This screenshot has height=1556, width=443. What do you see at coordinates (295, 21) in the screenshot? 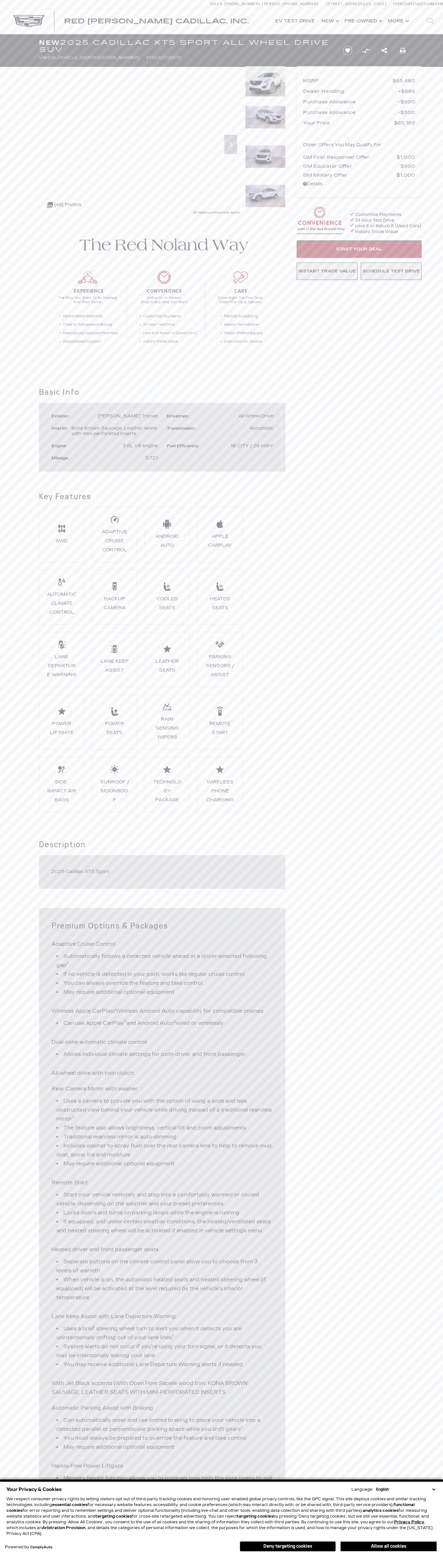
I see `a: EV Test Drive` at bounding box center [295, 21].